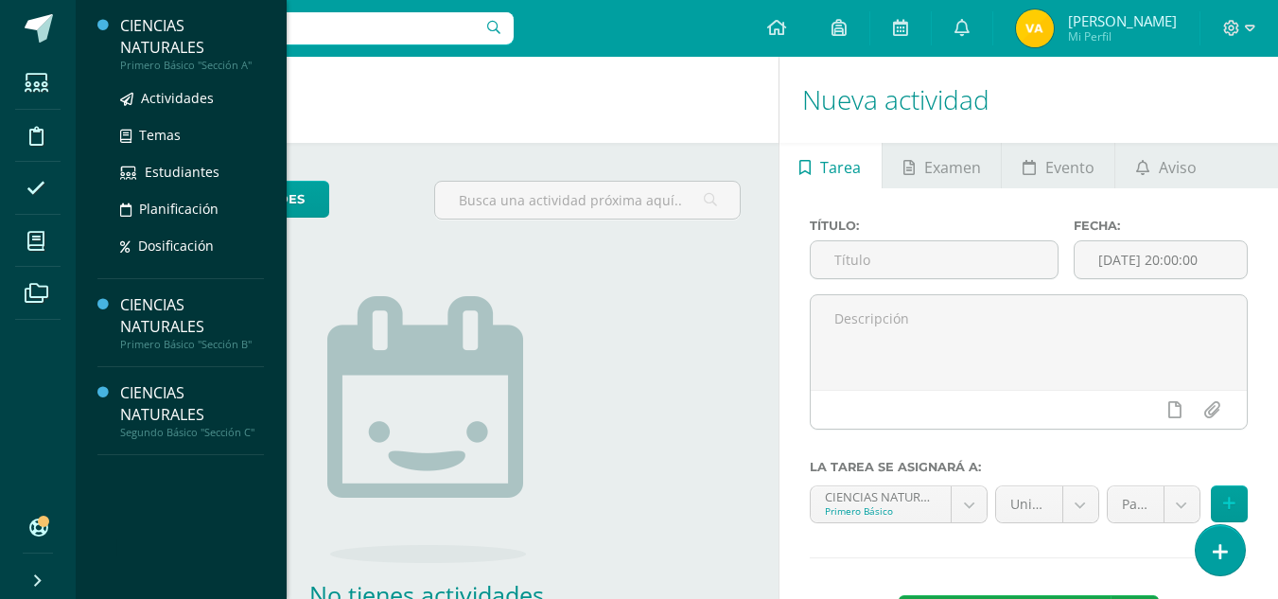 The image size is (1278, 599). I want to click on a: Evento, so click(1058, 166).